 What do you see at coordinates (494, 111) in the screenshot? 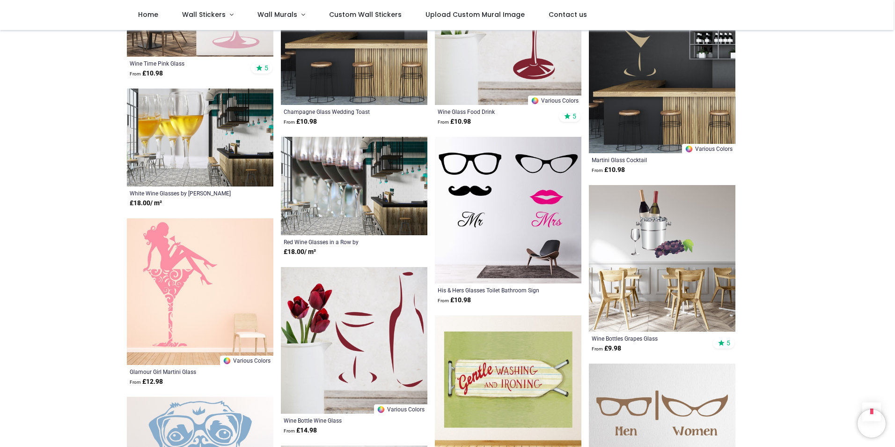
I see `a: Wine Glass Food Drink` at bounding box center [494, 111].